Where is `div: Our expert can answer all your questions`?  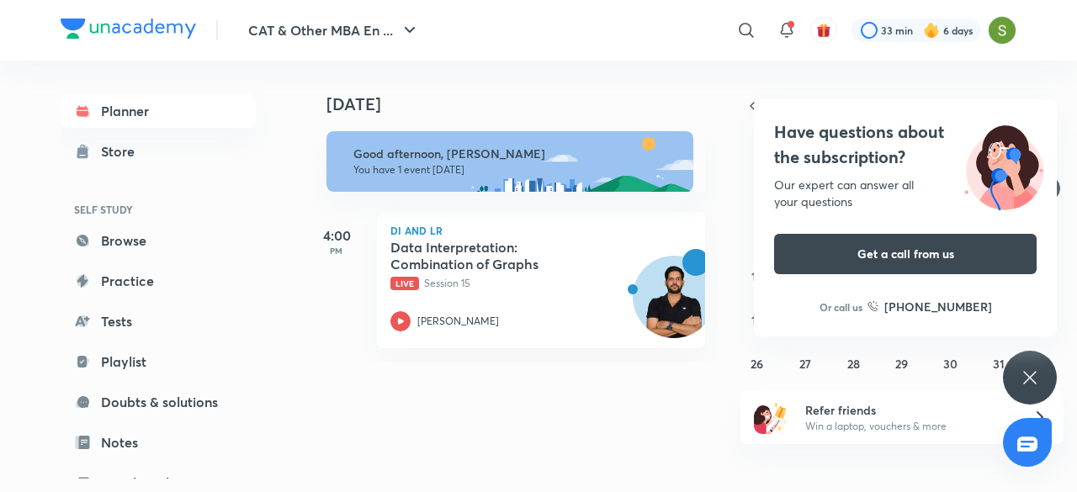 div: Our expert can answer all your questions is located at coordinates (905, 193).